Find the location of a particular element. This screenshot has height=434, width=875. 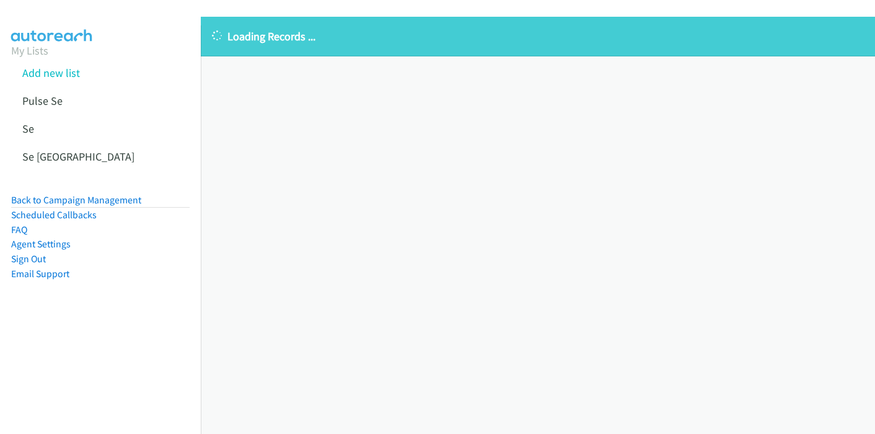

a: My Lists is located at coordinates (30, 50).